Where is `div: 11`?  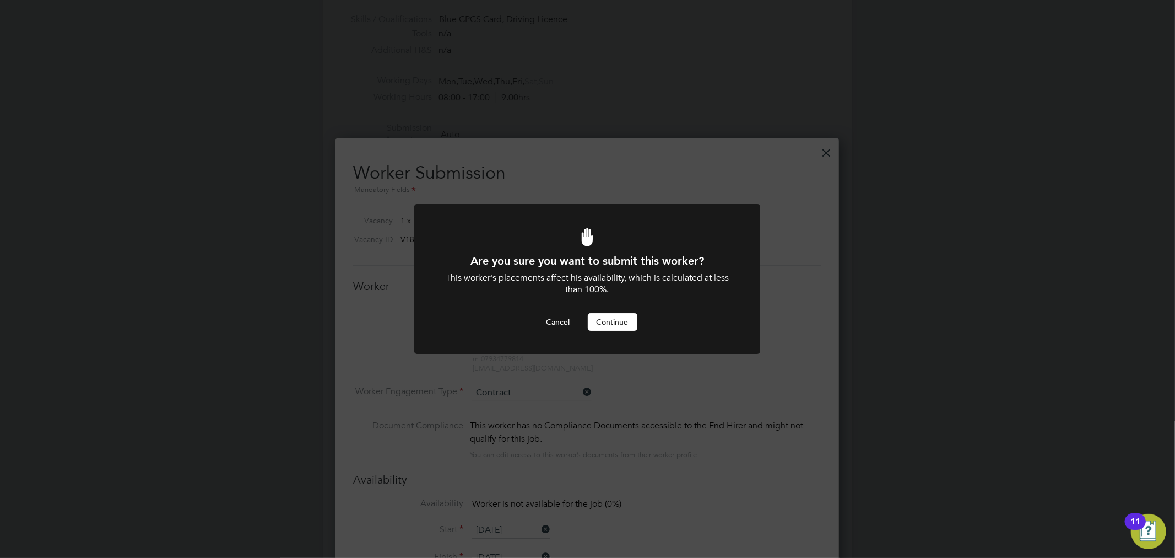
div: 11 is located at coordinates (1136, 529).